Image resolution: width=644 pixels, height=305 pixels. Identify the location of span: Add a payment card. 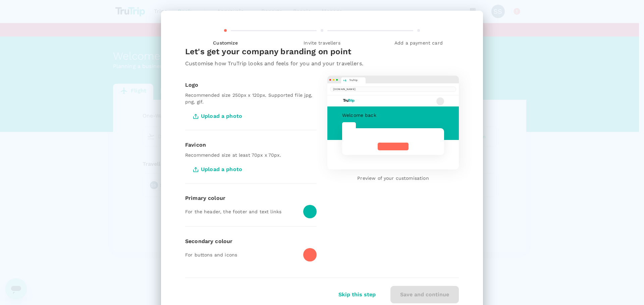
(418, 43).